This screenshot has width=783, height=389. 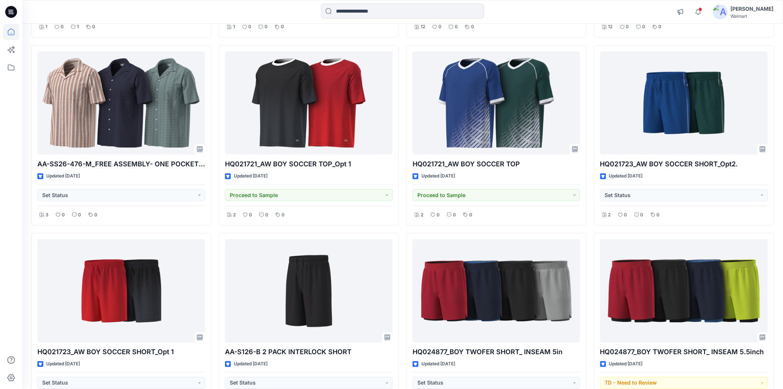 I want to click on p: HQ021723_AW BOY SOCCER SHORT_Opt 1, so click(x=121, y=352).